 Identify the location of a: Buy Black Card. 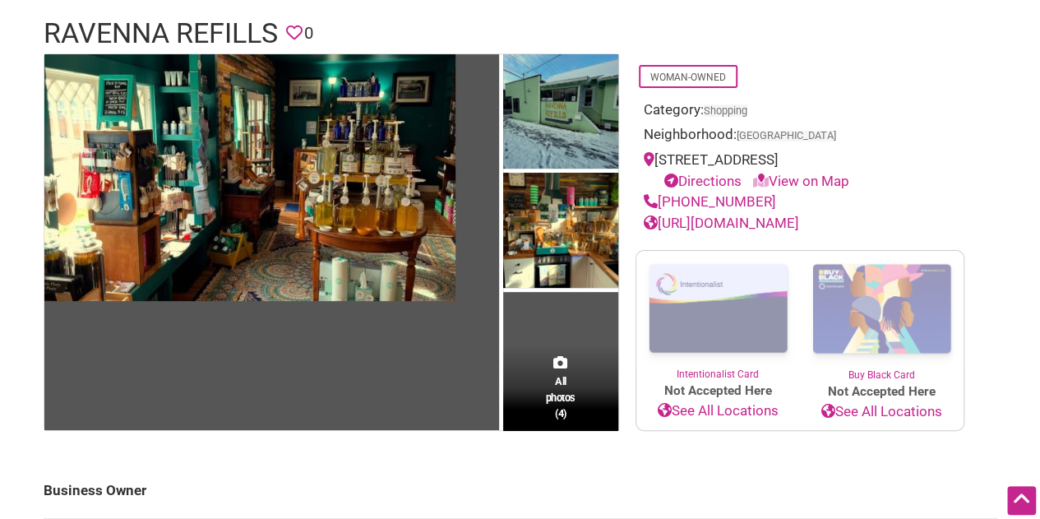
(881, 316).